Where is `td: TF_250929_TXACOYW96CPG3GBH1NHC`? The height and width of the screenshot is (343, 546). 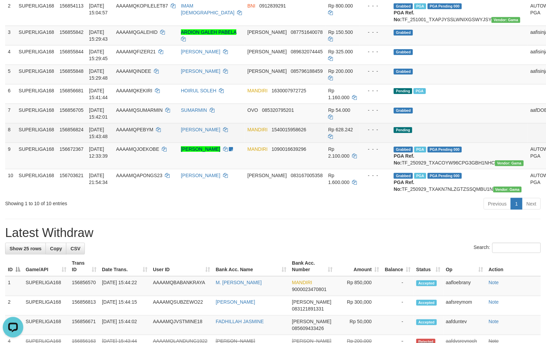
td: TF_250929_TXACOYW96CPG3GBH1NHC is located at coordinates (459, 156).